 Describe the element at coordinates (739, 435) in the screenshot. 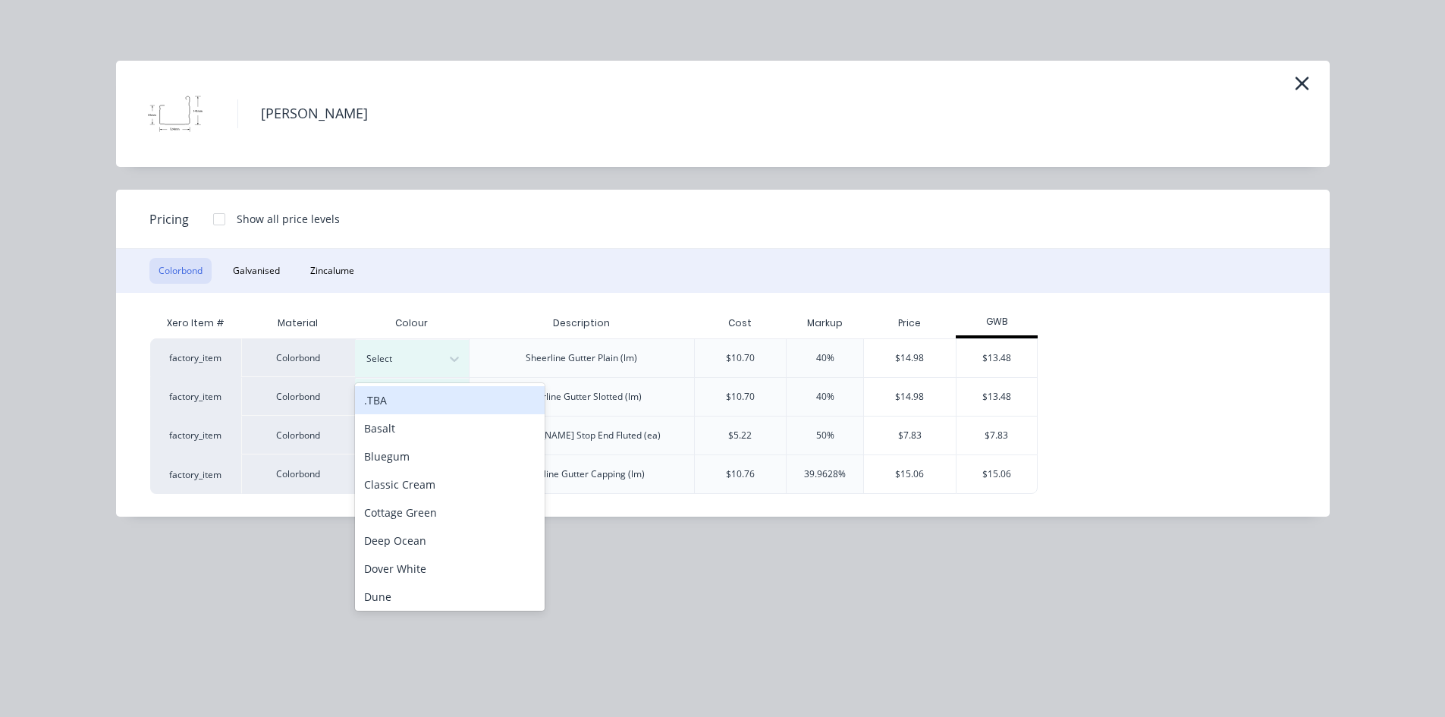

I see `div: $5.22` at that location.